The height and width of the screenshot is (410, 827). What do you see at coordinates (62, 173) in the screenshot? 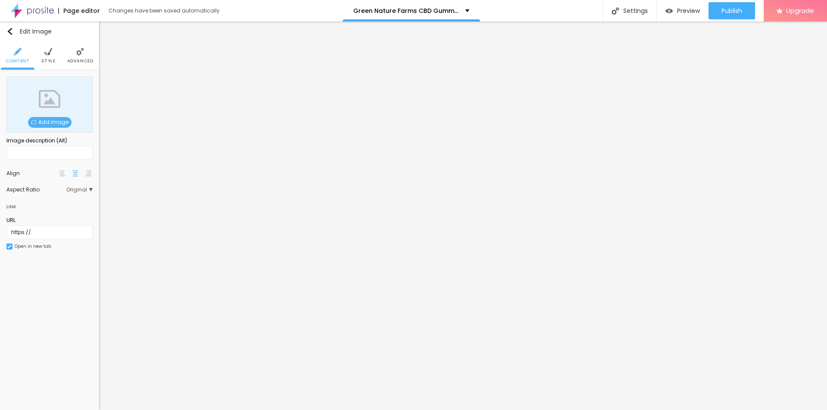
I see `img: paragraph-left-align.svg` at bounding box center [62, 173].